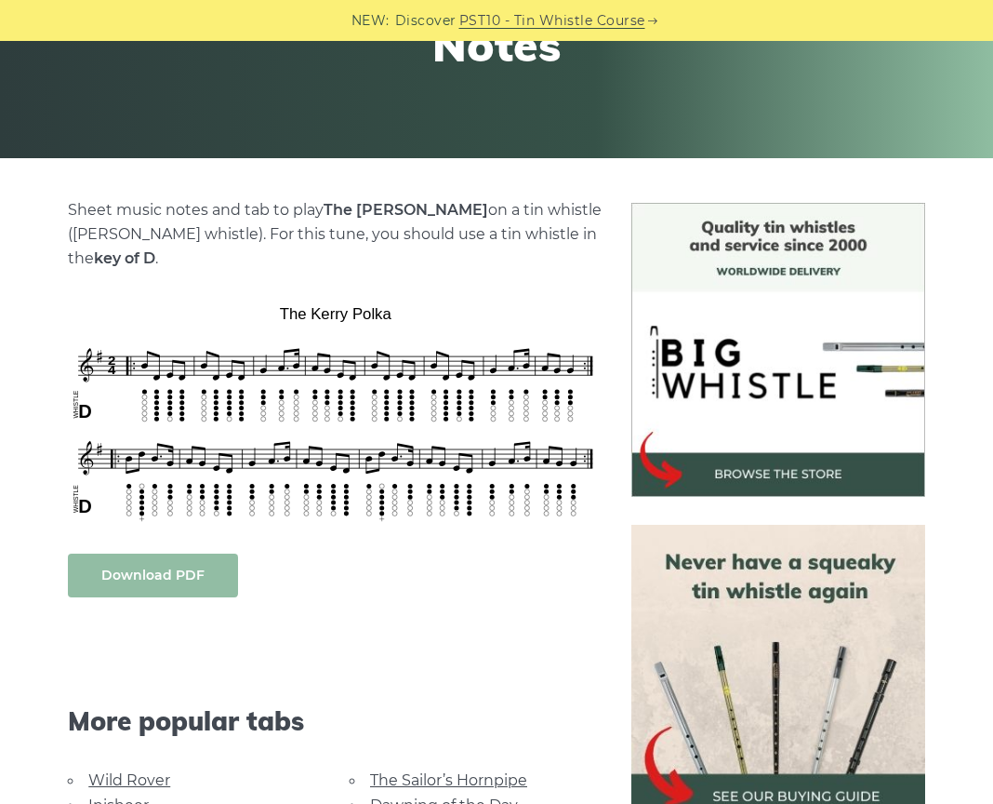  Describe the element at coordinates (153, 575) in the screenshot. I see `a: Download PDF` at that location.